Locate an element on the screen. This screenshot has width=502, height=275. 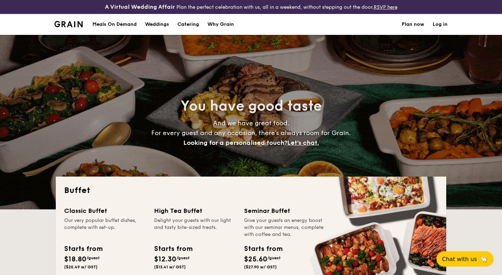
span: $12.30 is located at coordinates (165, 259).